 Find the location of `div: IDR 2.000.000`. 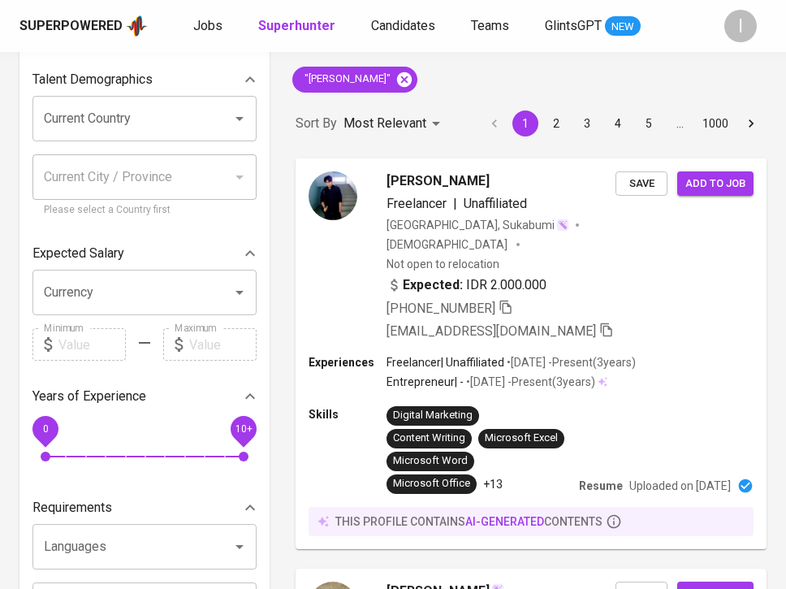

div: IDR 2.000.000 is located at coordinates (466, 285).